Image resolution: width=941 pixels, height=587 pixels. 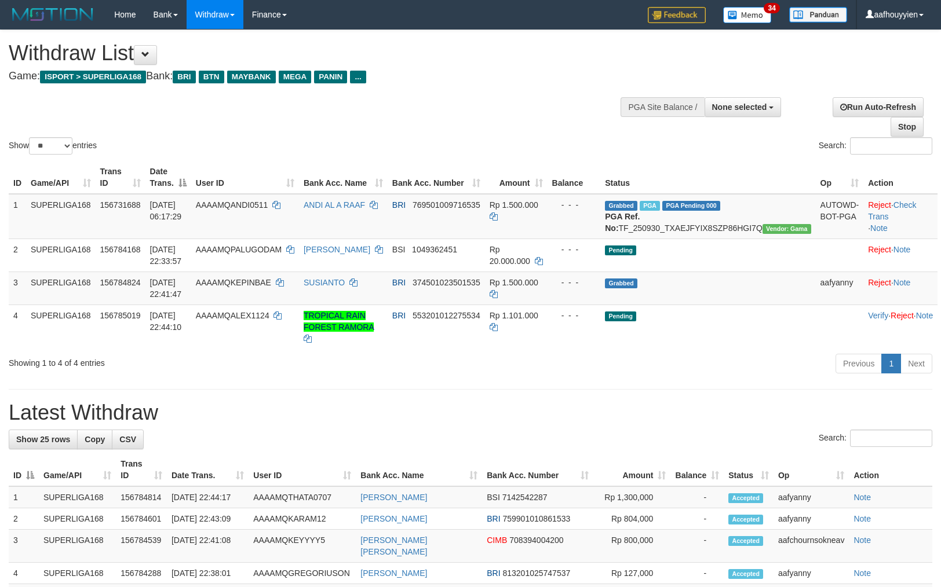 What do you see at coordinates (891, 211) in the screenshot?
I see `a: Check Trans` at bounding box center [891, 211].